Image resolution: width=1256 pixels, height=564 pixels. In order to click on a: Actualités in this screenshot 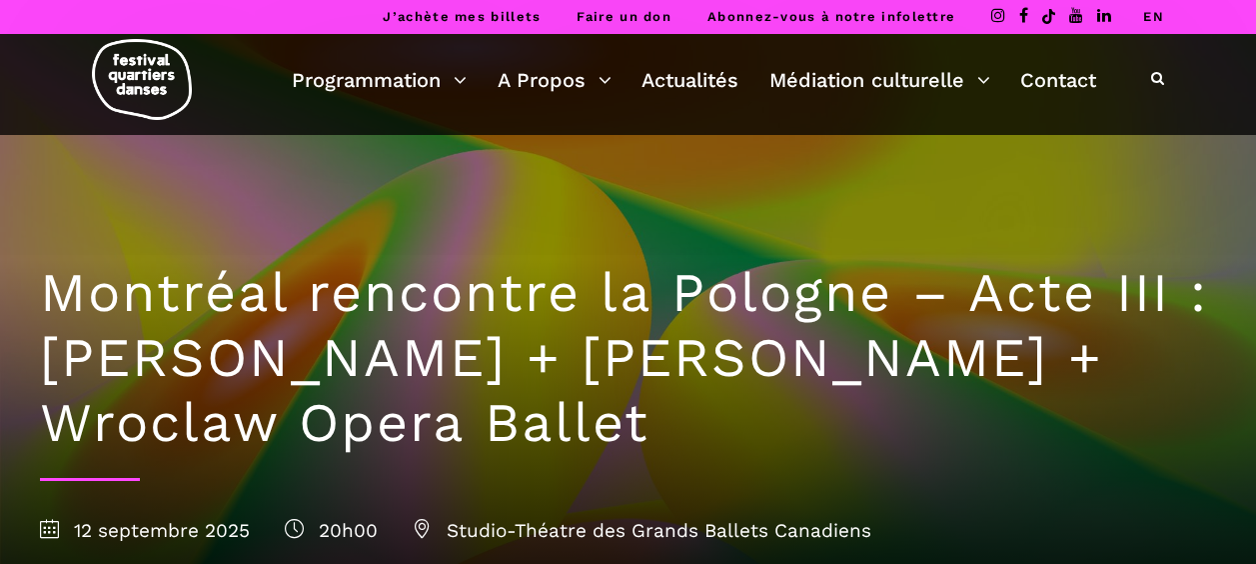, I will do `click(690, 80)`.